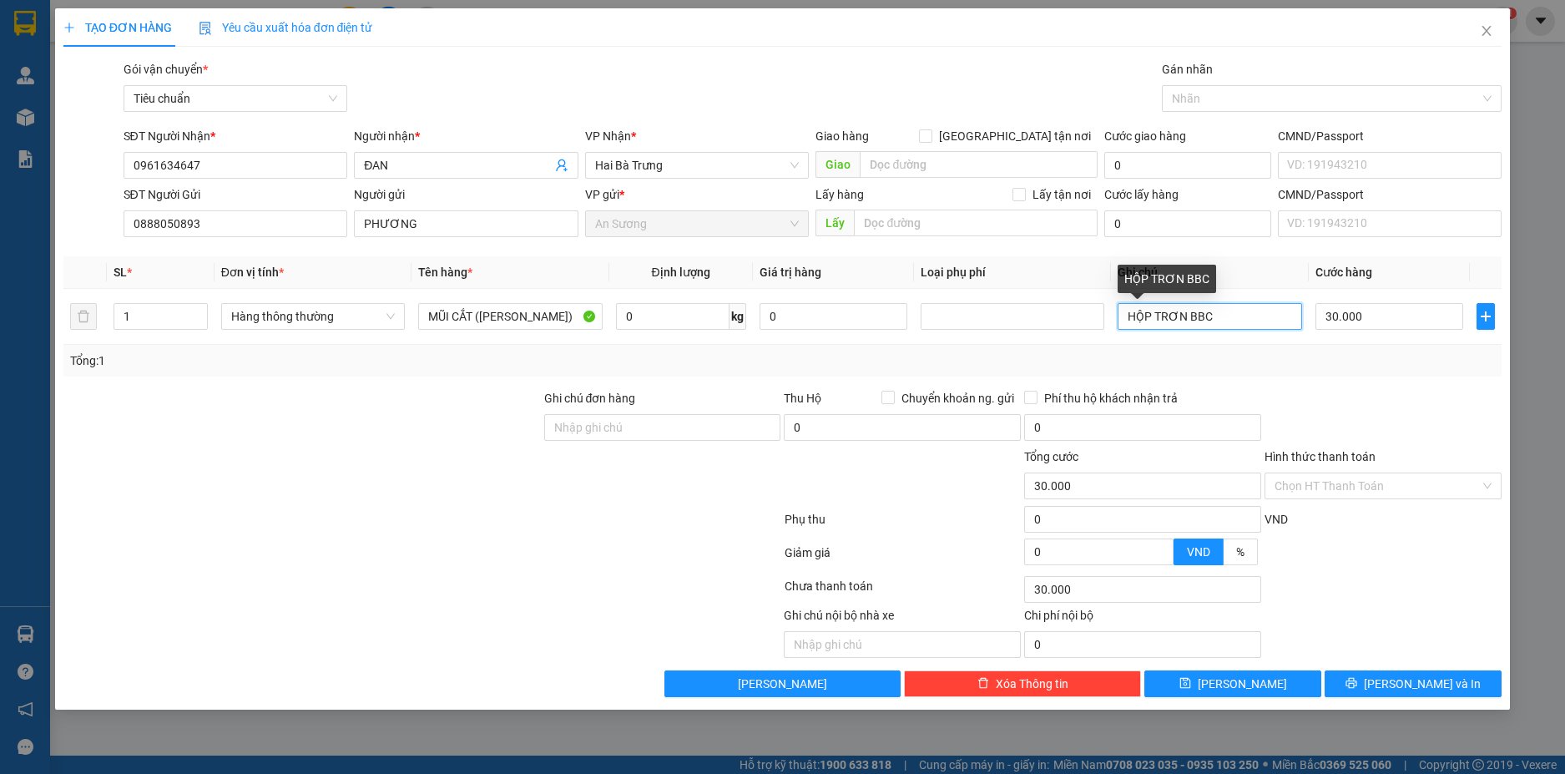  Describe the element at coordinates (510, 316) in the screenshot. I see `input: VD: Bàn, Ghế` at that location.